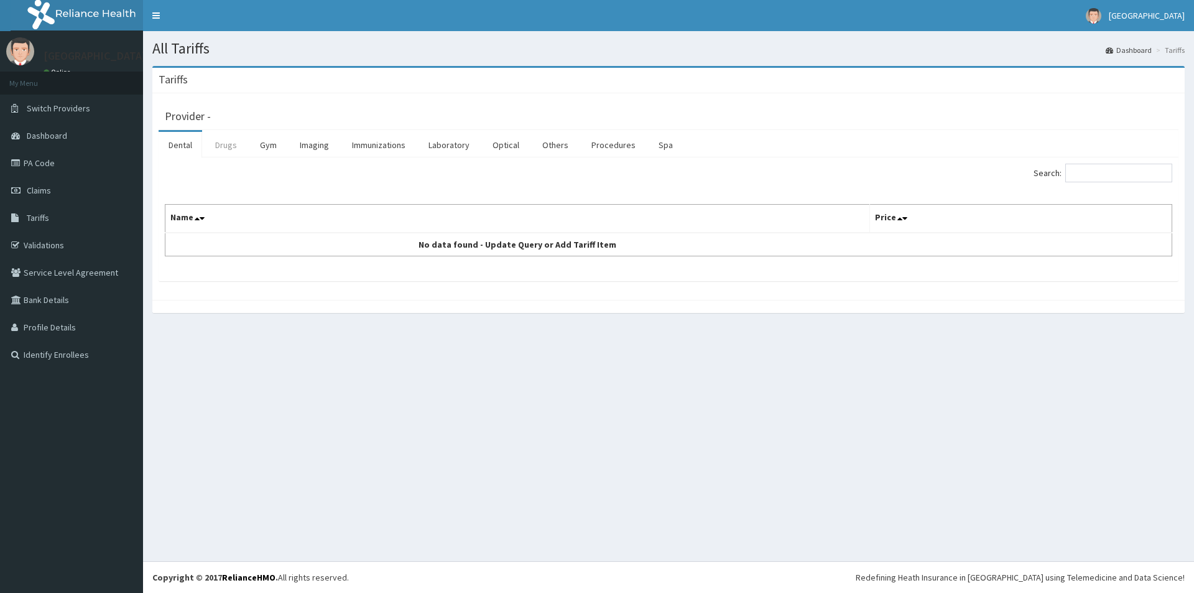 The image size is (1194, 593). What do you see at coordinates (1119, 173) in the screenshot?
I see `input: Search:` at bounding box center [1119, 173].